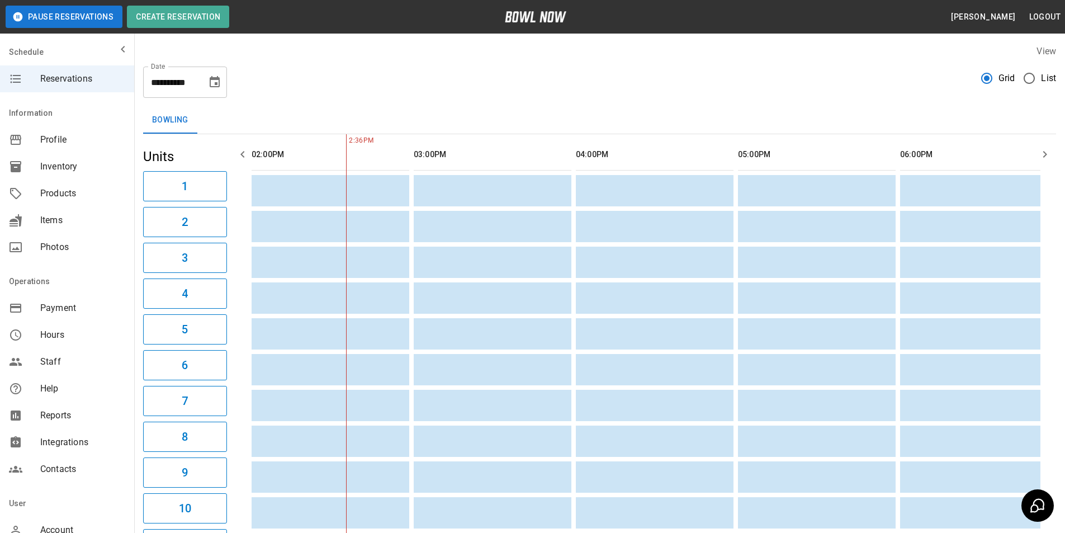  Describe the element at coordinates (83, 389) in the screenshot. I see `span: Help` at that location.